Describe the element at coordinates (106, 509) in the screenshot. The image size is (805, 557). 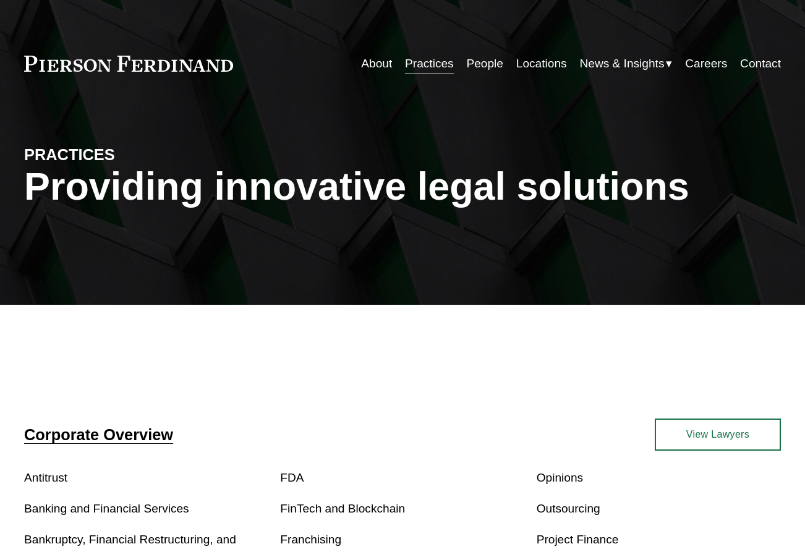
I see `a: Banking and Financial Services` at that location.